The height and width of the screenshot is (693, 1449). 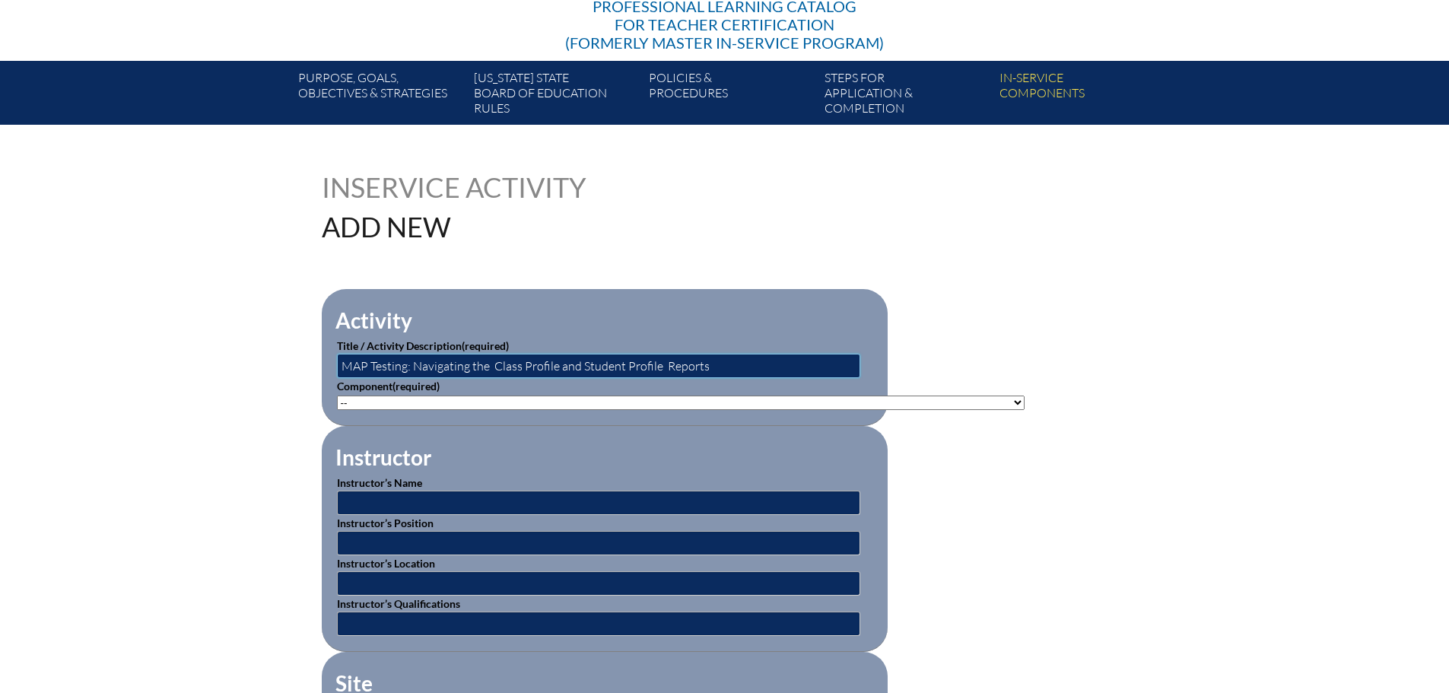 What do you see at coordinates (571, 227) in the screenshot?
I see `h1: Add New` at bounding box center [571, 227].